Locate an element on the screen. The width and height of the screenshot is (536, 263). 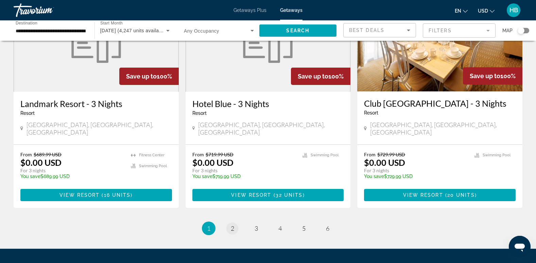
span: USD is located at coordinates (483, 11).